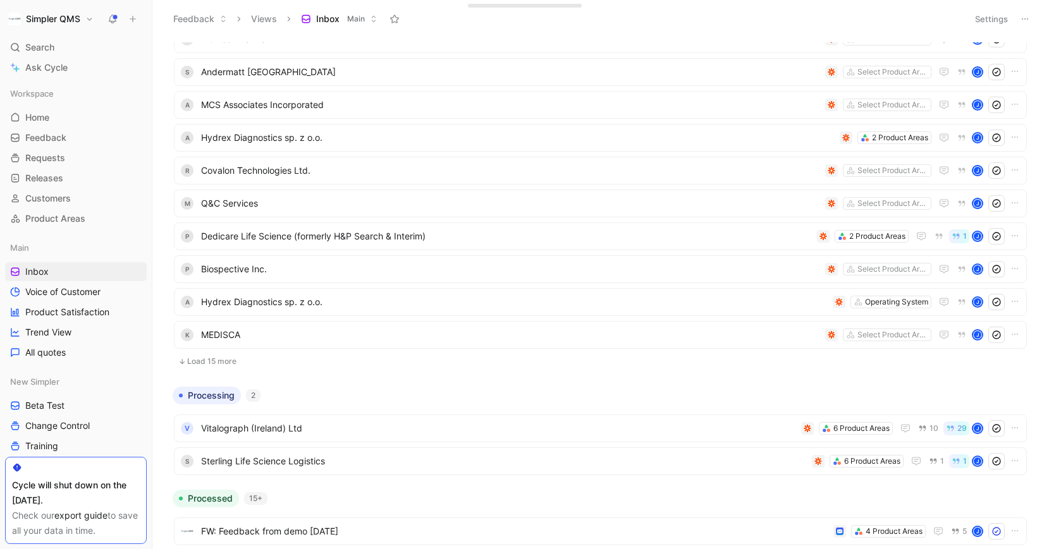 This screenshot has width=1049, height=549. I want to click on span: New Simpler, so click(35, 382).